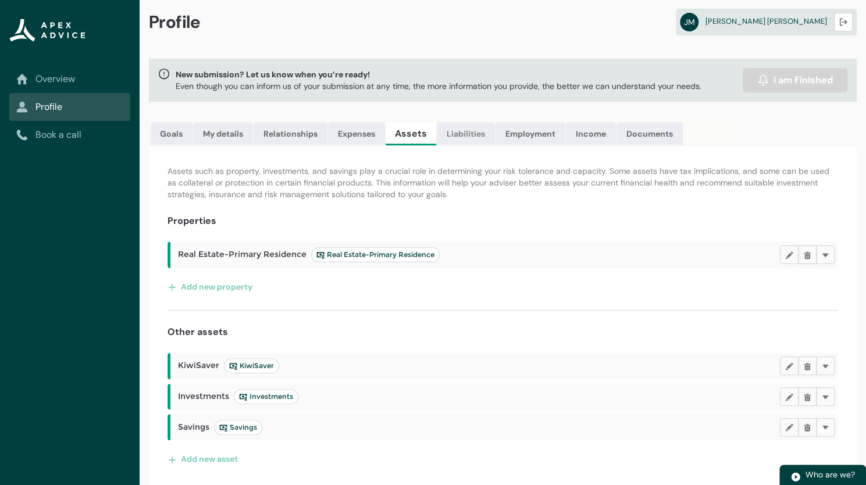 This screenshot has height=485, width=866. Describe the element at coordinates (70, 107) in the screenshot. I see `nav: Sub page` at that location.